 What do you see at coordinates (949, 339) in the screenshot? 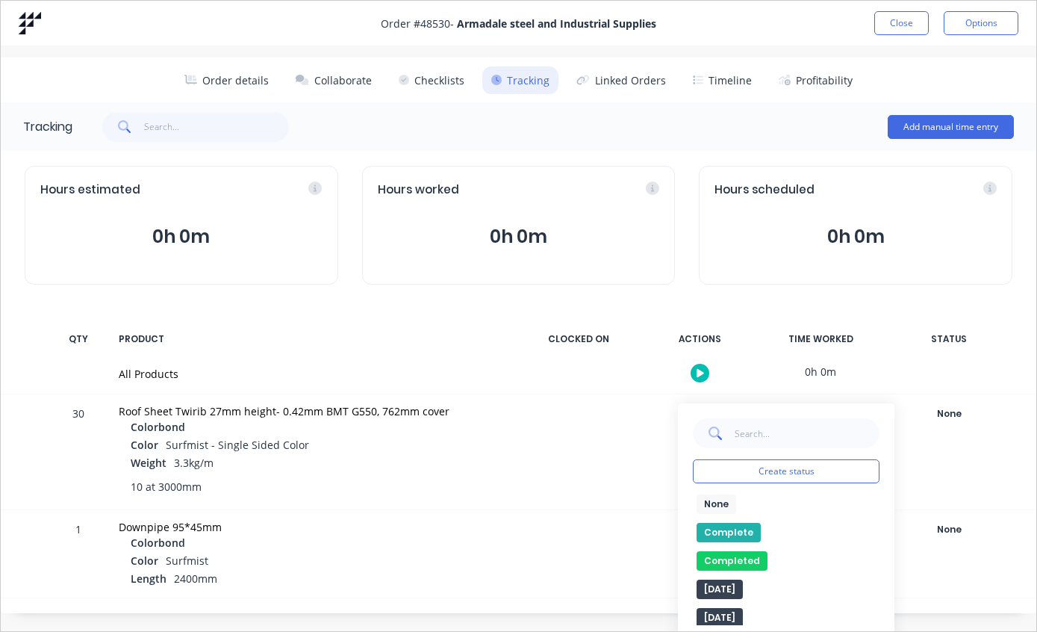
I see `div: STATUS` at bounding box center [949, 339].